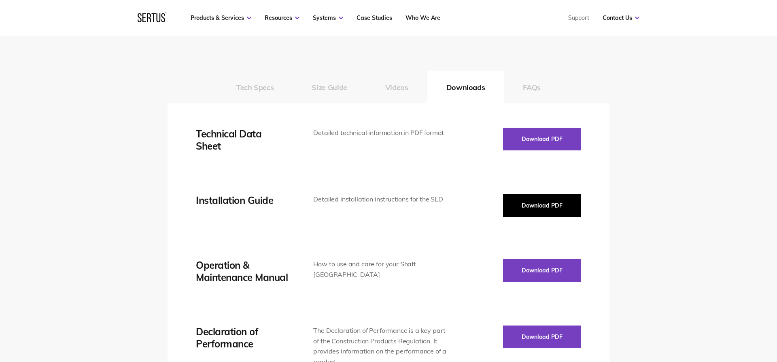 This screenshot has width=777, height=362. Describe the element at coordinates (243, 271) in the screenshot. I see `div: Operation & Maintenance Manual` at that location.